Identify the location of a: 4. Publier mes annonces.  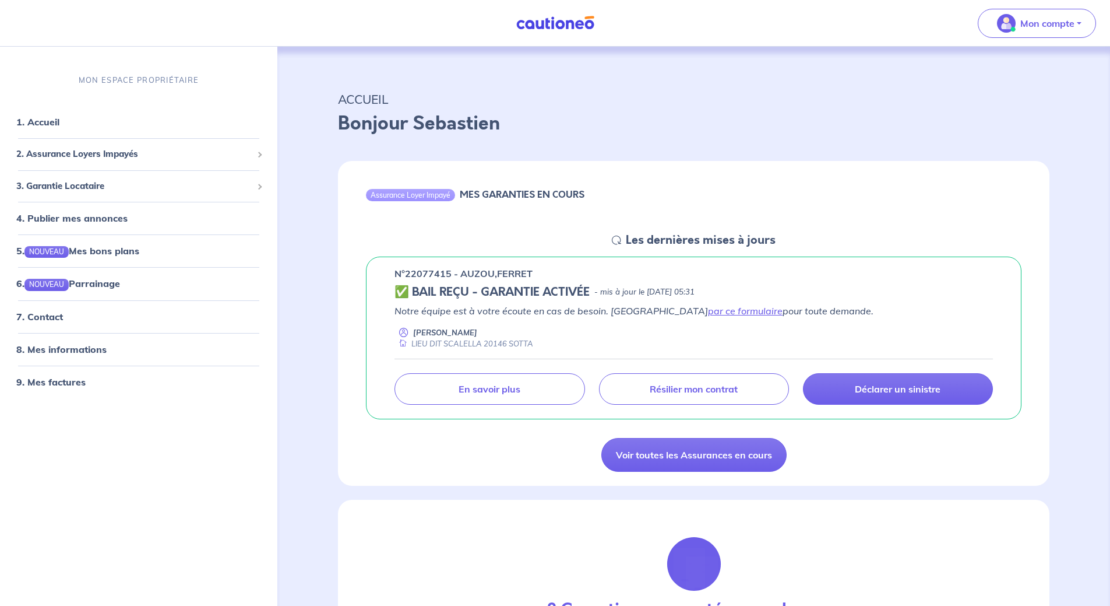
(72, 218).